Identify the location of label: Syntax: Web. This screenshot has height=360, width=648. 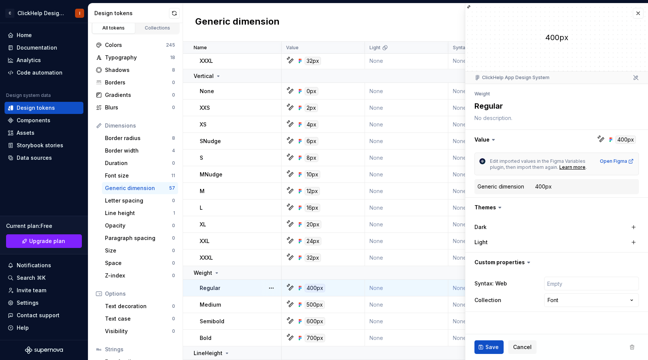
(491, 284).